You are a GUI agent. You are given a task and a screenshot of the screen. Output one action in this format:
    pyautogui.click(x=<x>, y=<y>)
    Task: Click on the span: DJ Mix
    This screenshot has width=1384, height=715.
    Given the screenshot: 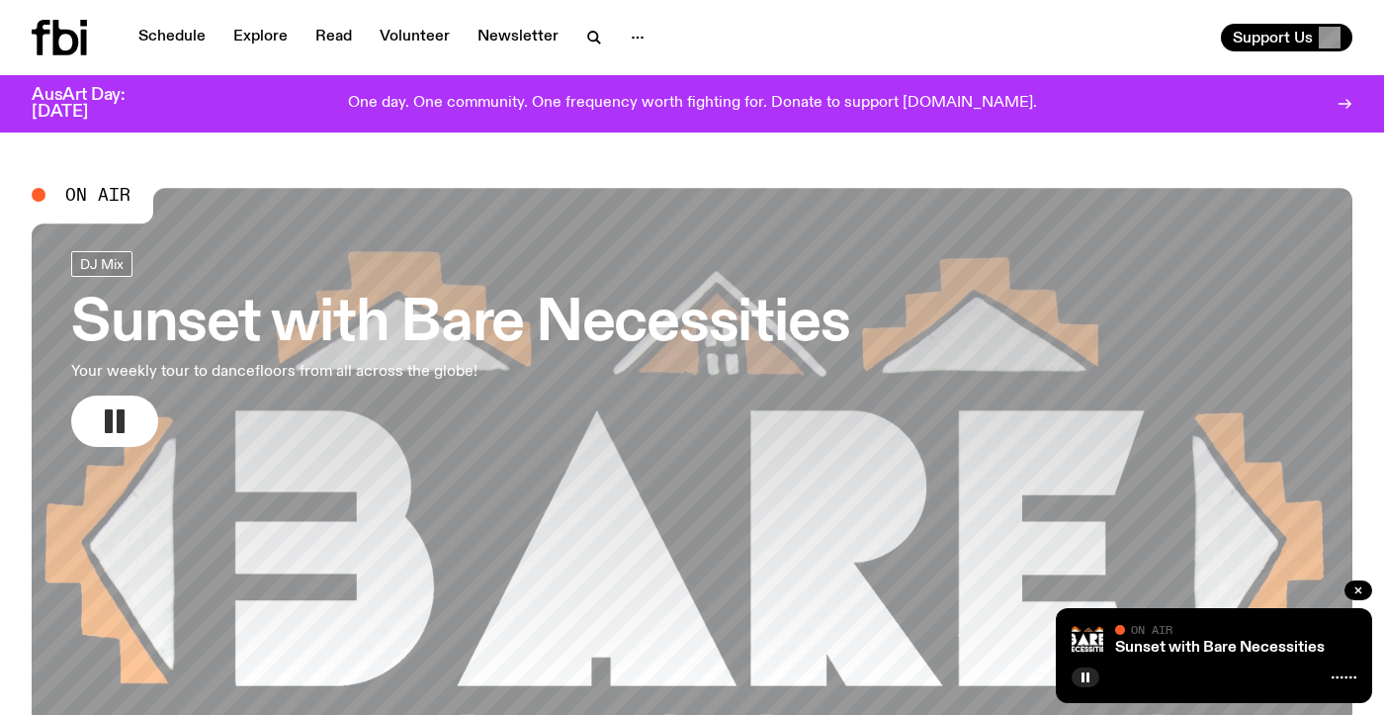 What is the action you would take?
    pyautogui.click(x=102, y=263)
    